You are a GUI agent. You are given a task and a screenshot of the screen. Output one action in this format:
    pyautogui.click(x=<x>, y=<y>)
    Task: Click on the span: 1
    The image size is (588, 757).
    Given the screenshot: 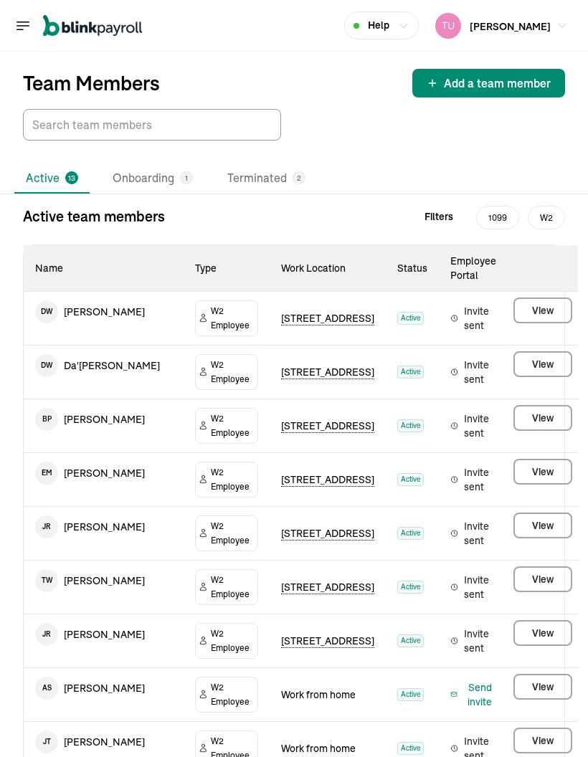 What is the action you would take?
    pyautogui.click(x=186, y=178)
    